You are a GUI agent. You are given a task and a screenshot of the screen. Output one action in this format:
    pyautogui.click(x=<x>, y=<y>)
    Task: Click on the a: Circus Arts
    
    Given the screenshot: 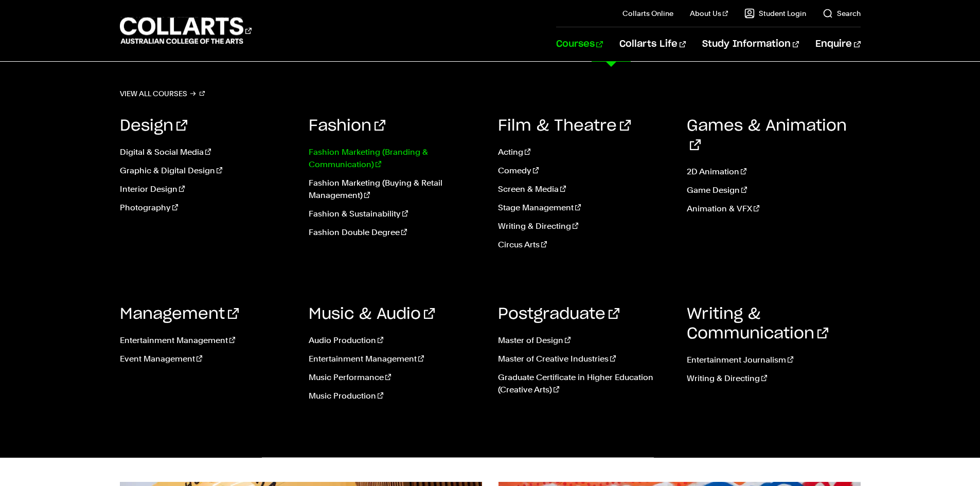 What is the action you would take?
    pyautogui.click(x=585, y=245)
    